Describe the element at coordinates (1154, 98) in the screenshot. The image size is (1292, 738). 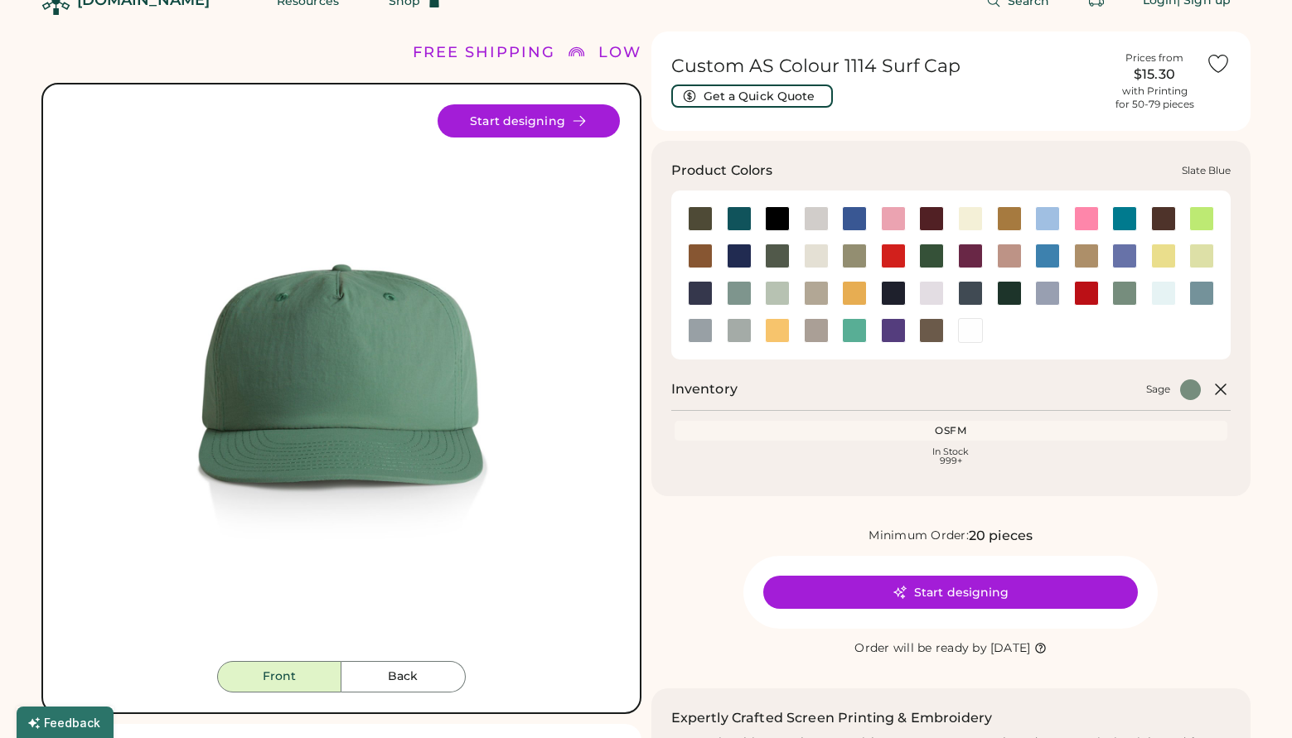
I see `div: with Printing for 50-79 pieces` at that location.